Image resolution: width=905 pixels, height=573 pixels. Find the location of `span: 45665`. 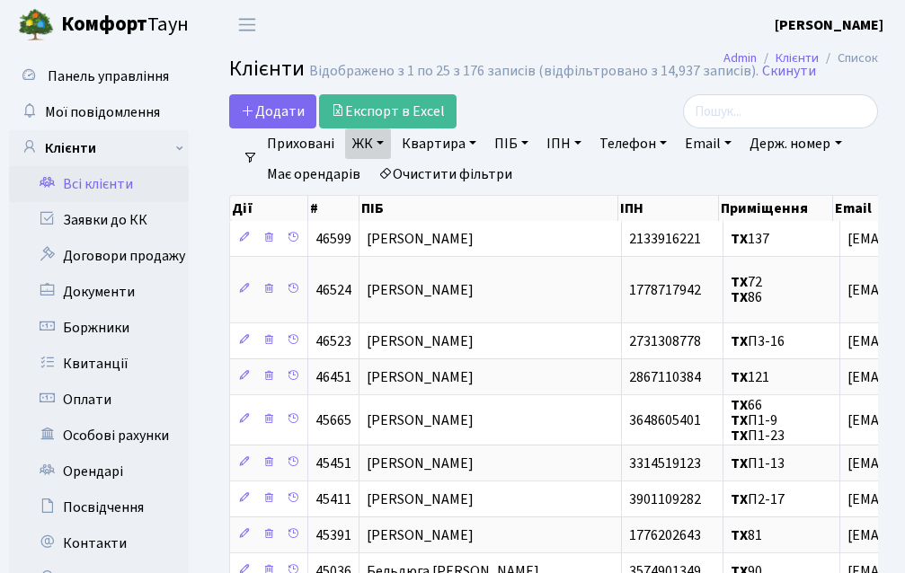

span: 45665 is located at coordinates (333, 421).